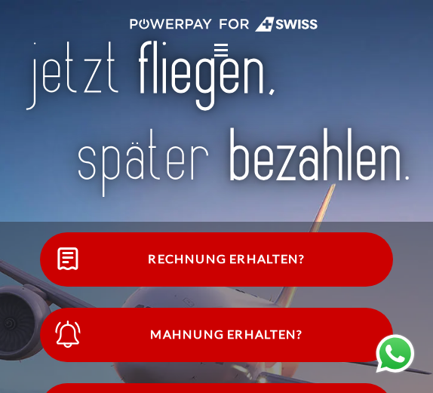 The image size is (433, 393). What do you see at coordinates (216, 335) in the screenshot?
I see `a: Mahnung erhalten?` at bounding box center [216, 335].